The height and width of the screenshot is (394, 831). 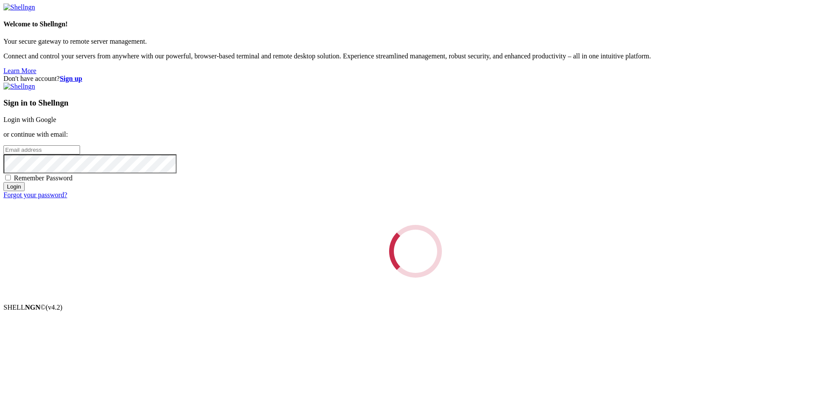 I want to click on h3: Sign in to Shellngn, so click(x=415, y=103).